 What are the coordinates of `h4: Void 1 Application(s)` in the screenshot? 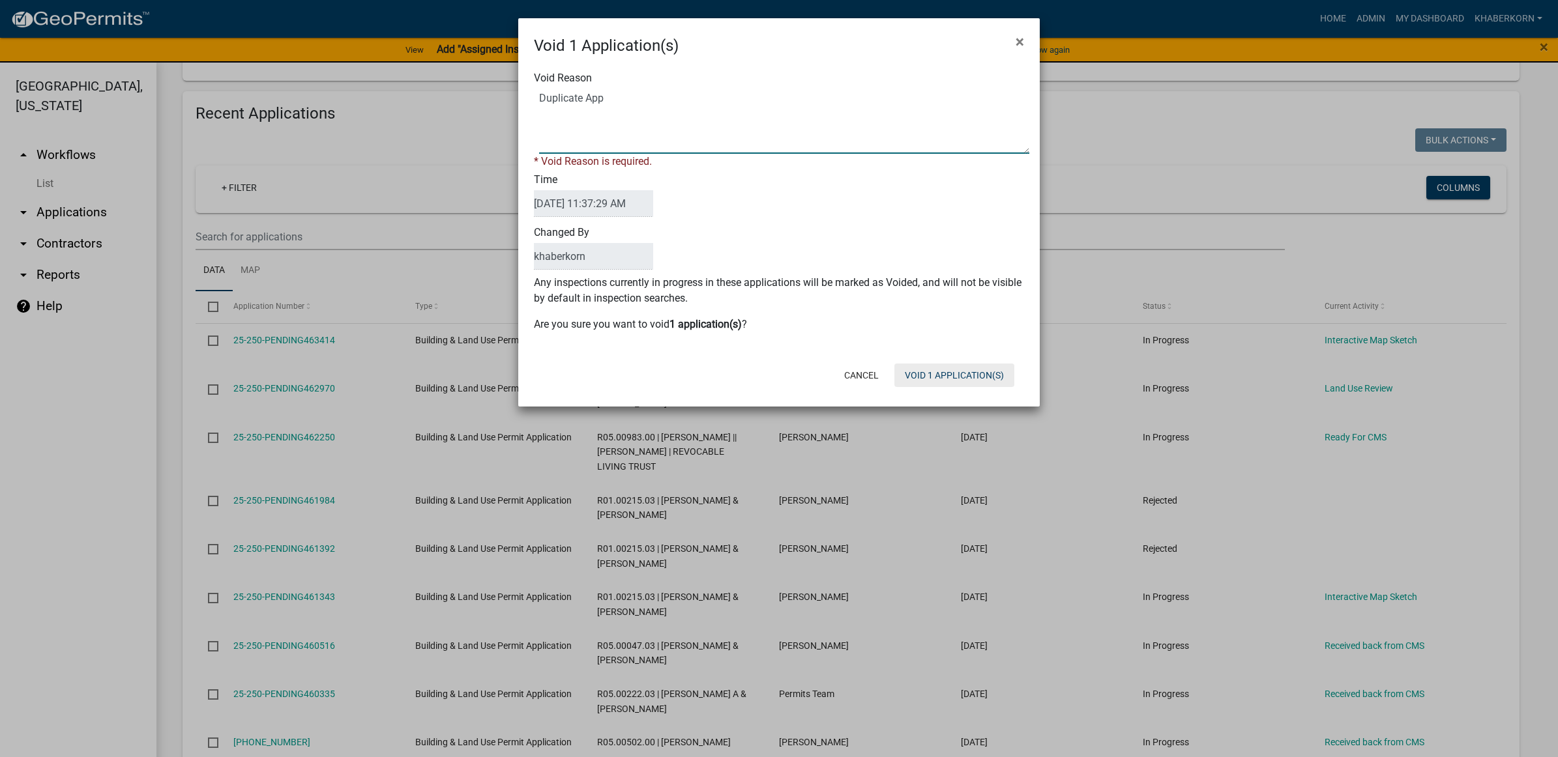 It's located at (606, 46).